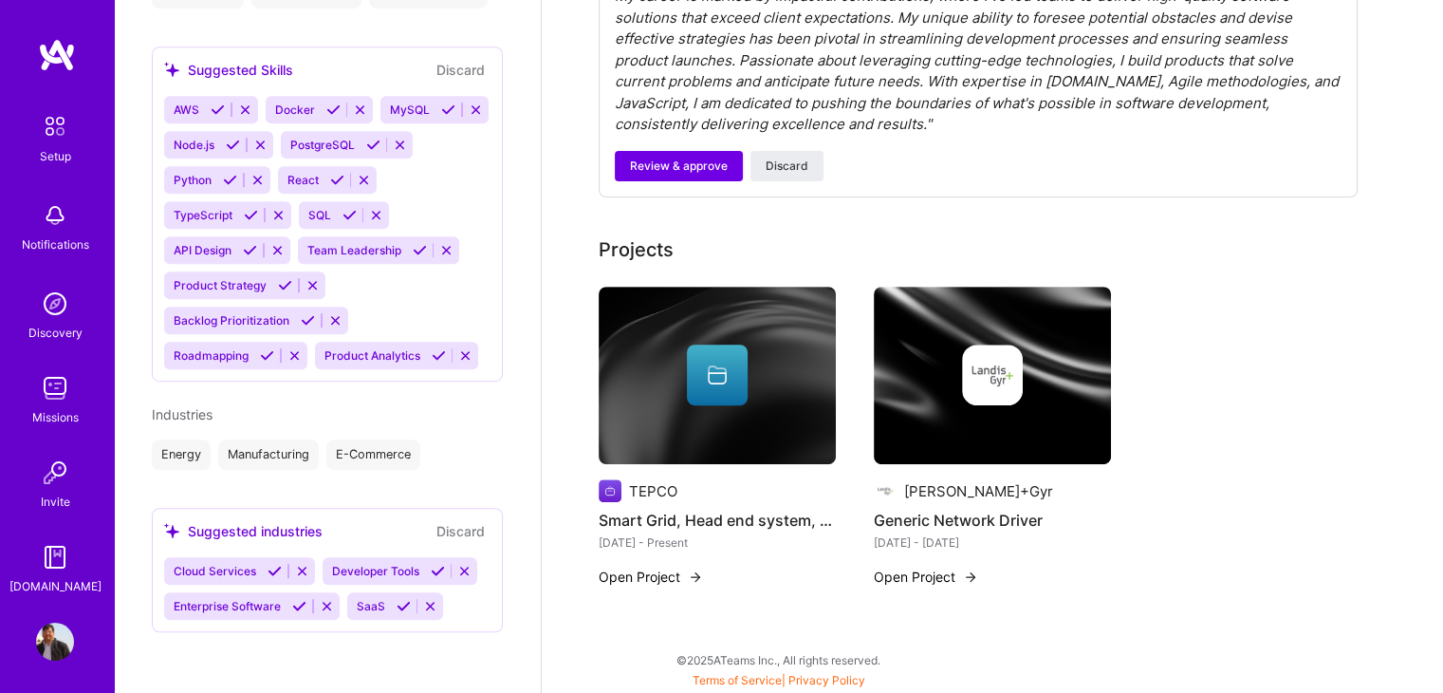  I want to click on div: E-Commerce, so click(373, 455).